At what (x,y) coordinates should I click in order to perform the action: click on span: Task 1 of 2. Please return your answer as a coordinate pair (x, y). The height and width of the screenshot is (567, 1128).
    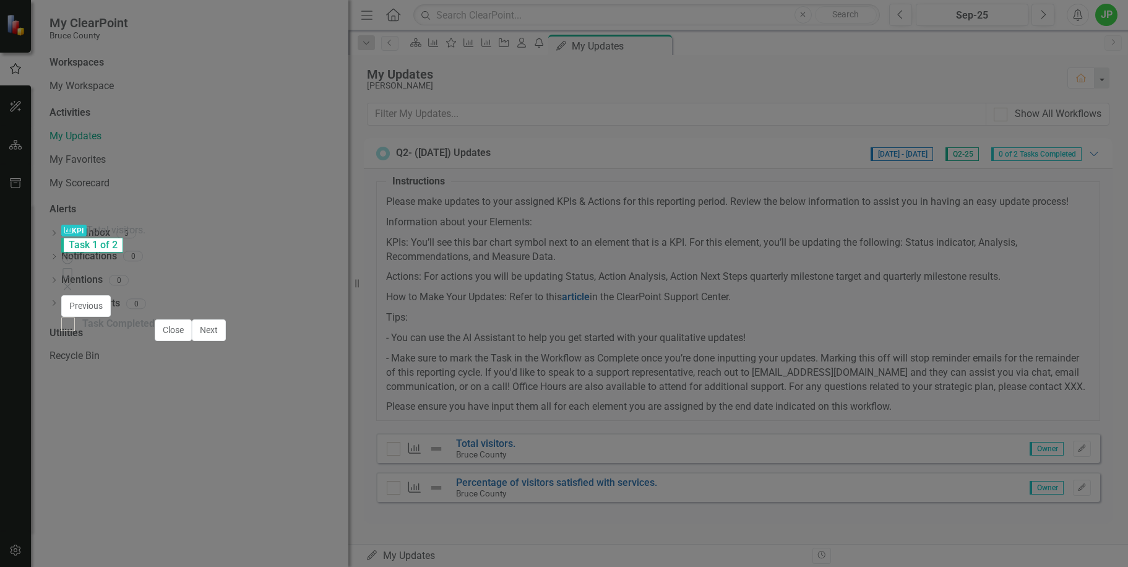
    Looking at the image, I should click on (92, 245).